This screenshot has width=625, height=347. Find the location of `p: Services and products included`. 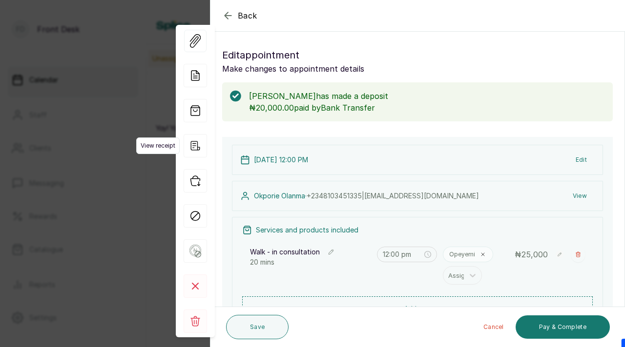

p: Services and products included is located at coordinates (307, 230).